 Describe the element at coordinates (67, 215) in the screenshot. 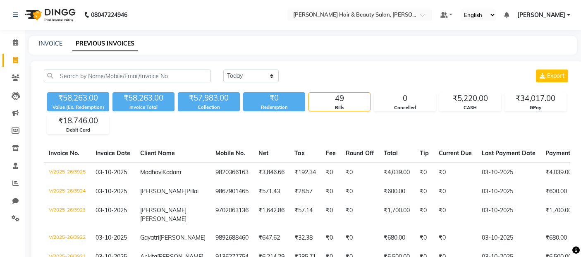

I see `td: V/2025-26/3923` at that location.